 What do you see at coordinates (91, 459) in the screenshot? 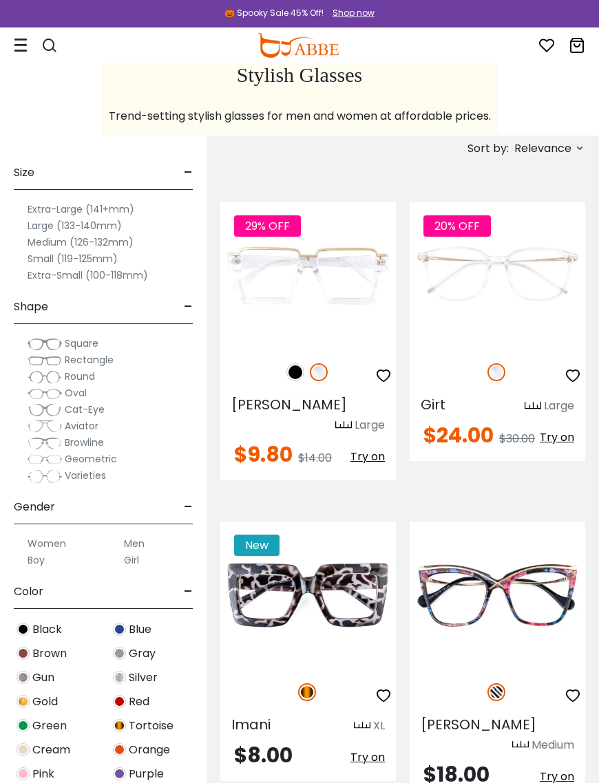
I see `span: Geometric` at bounding box center [91, 459].